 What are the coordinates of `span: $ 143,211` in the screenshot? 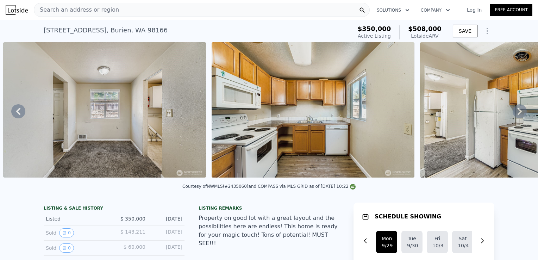 It's located at (133, 232).